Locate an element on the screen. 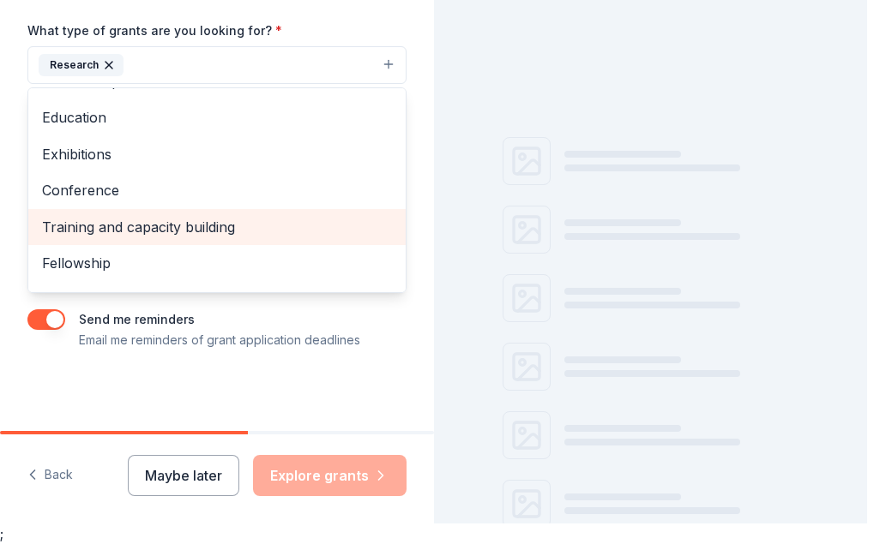 Image resolution: width=880 pixels, height=544 pixels. span: Fellowship is located at coordinates (217, 263).